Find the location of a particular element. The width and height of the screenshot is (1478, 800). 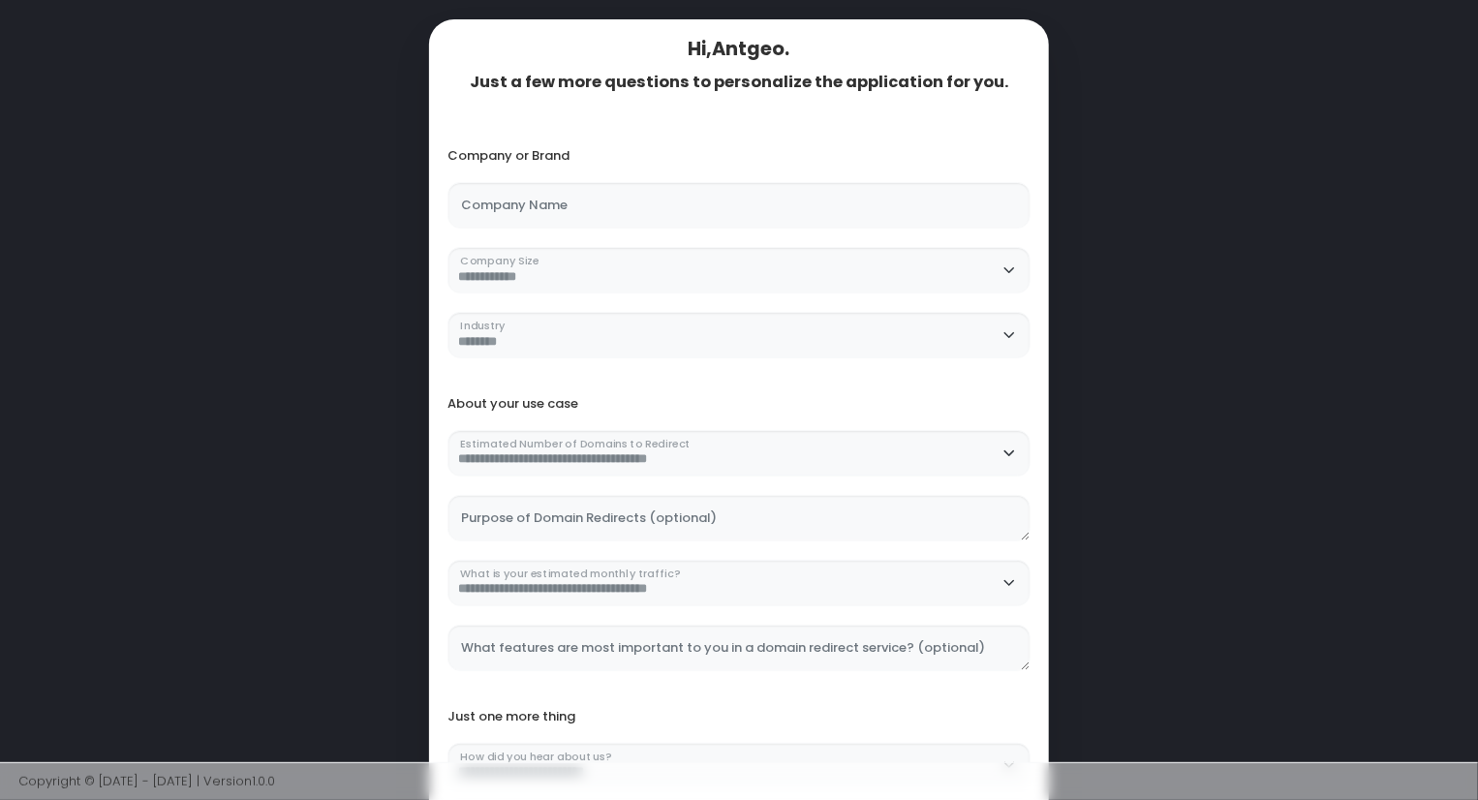

div: Just one more thing is located at coordinates (739, 717).